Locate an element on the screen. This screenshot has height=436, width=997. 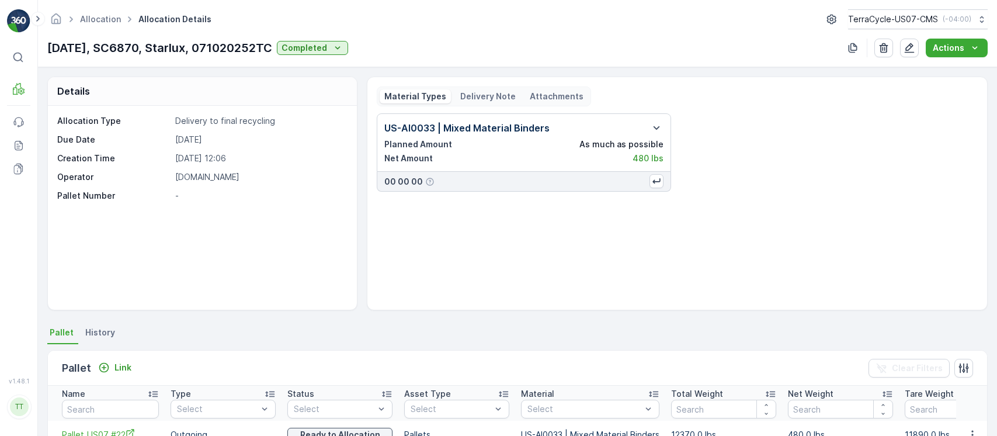
button: Clear Filters is located at coordinates (908, 368).